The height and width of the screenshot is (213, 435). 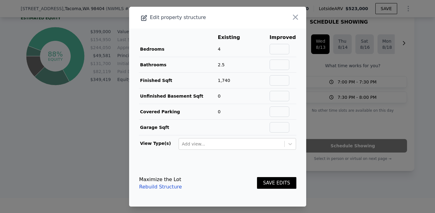 I want to click on td: Unfinished Basement Sqft, so click(x=178, y=96).